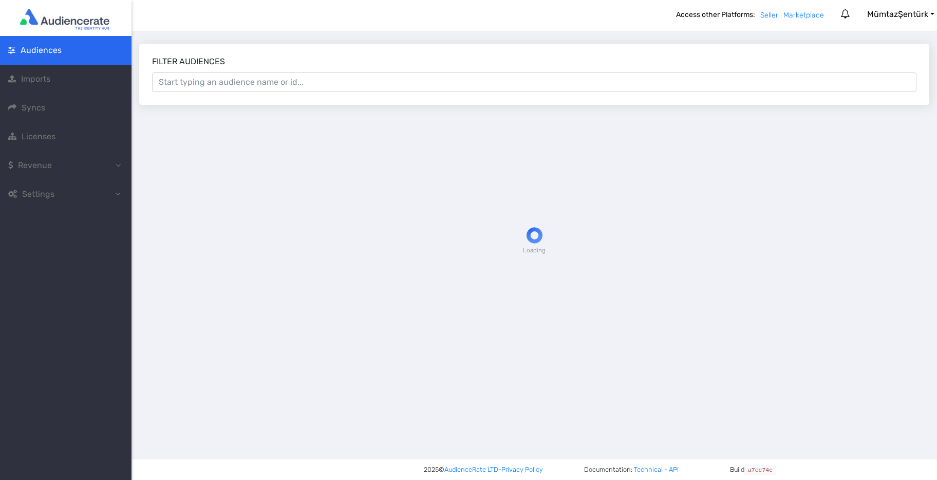 Image resolution: width=937 pixels, height=480 pixels. Describe the element at coordinates (33, 107) in the screenshot. I see `span: Syncs` at that location.